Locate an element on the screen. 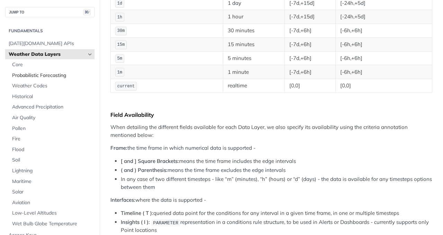 Image resolution: width=443 pixels, height=235 pixels. li: means the time frame excludes the edge intervals is located at coordinates (276, 170).